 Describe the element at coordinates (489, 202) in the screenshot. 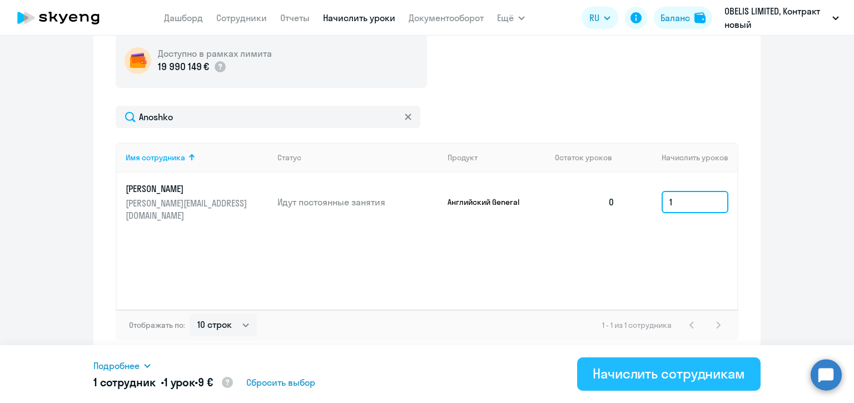

I see `p: Английский General` at that location.